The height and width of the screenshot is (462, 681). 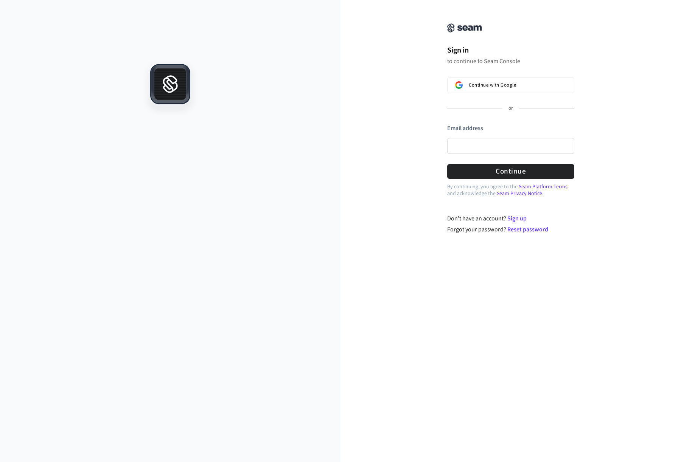 I want to click on span: Continue with Google, so click(x=492, y=85).